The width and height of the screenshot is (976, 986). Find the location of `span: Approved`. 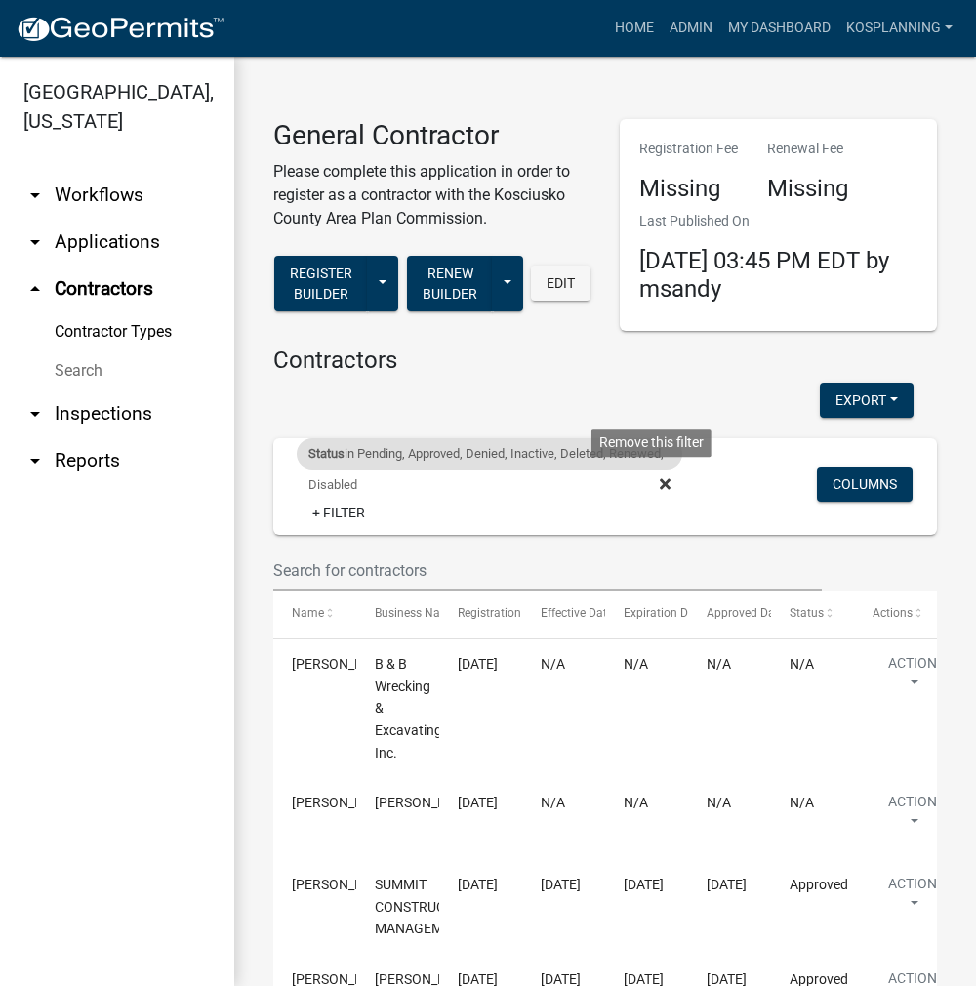

span: Approved is located at coordinates (819, 885).